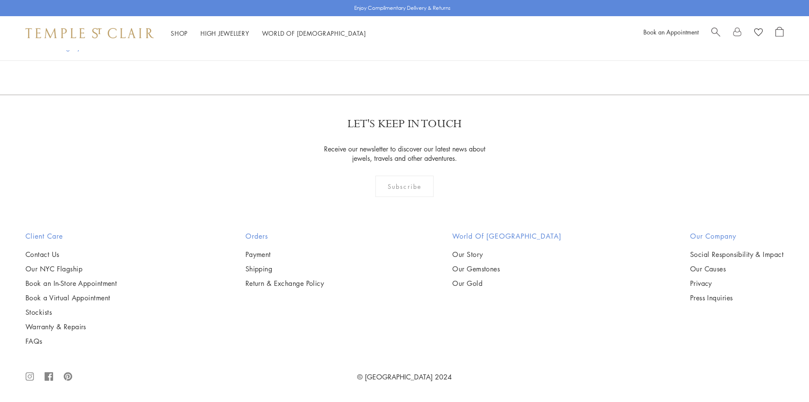 The height and width of the screenshot is (402, 809). What do you see at coordinates (737, 269) in the screenshot?
I see `a: Our Causes` at bounding box center [737, 269].